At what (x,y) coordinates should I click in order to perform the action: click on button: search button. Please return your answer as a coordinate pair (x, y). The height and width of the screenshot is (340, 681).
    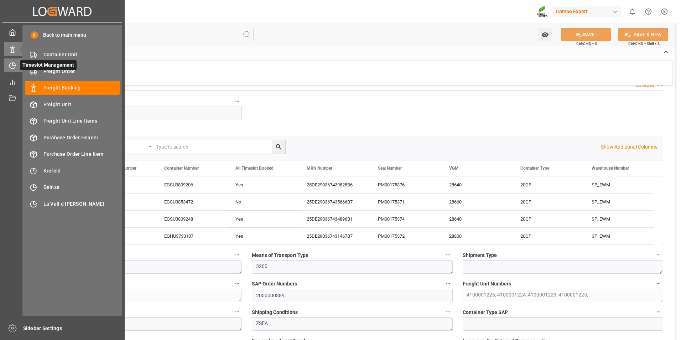
    Looking at the image, I should click on (278, 147).